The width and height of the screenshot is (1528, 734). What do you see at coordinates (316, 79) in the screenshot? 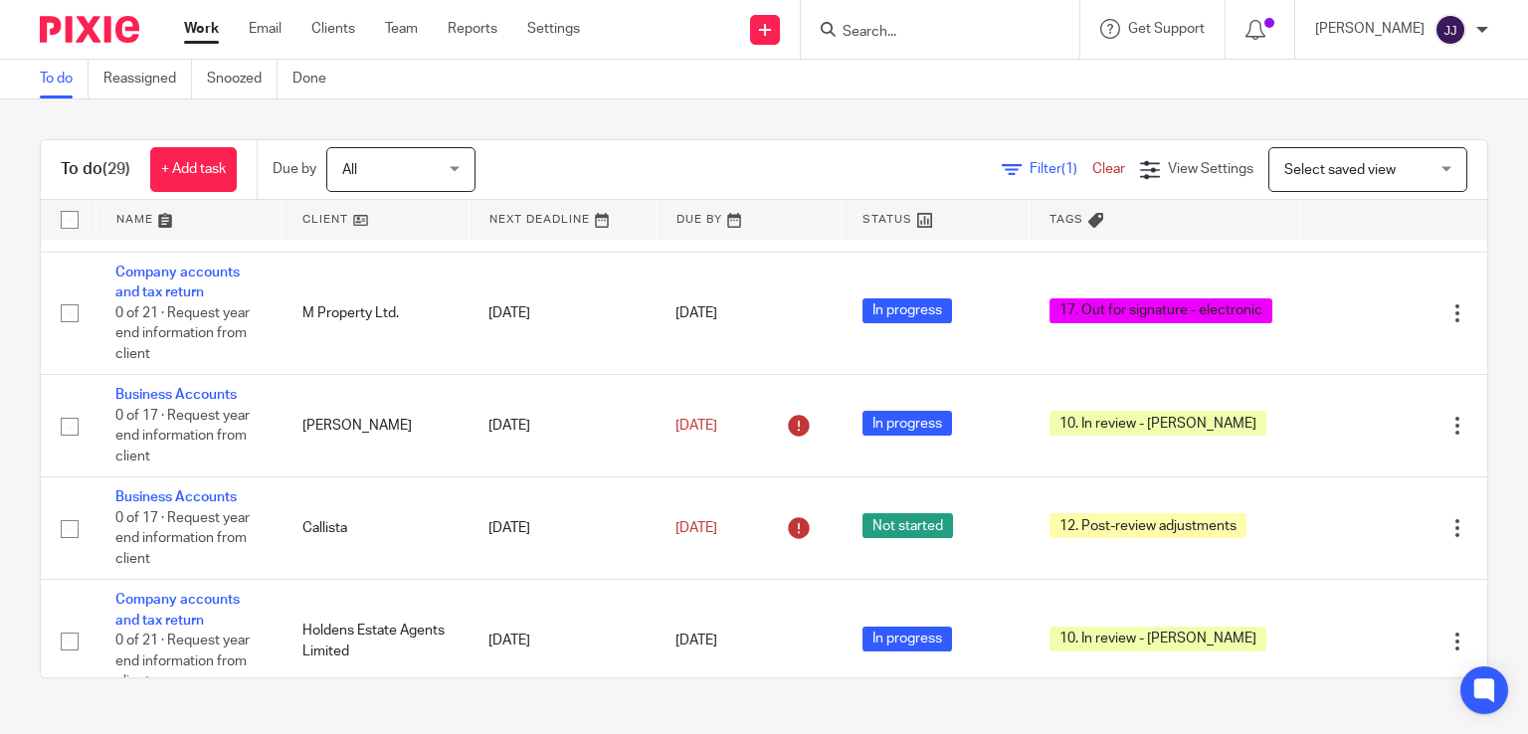
I see `a: Done` at bounding box center [316, 79].